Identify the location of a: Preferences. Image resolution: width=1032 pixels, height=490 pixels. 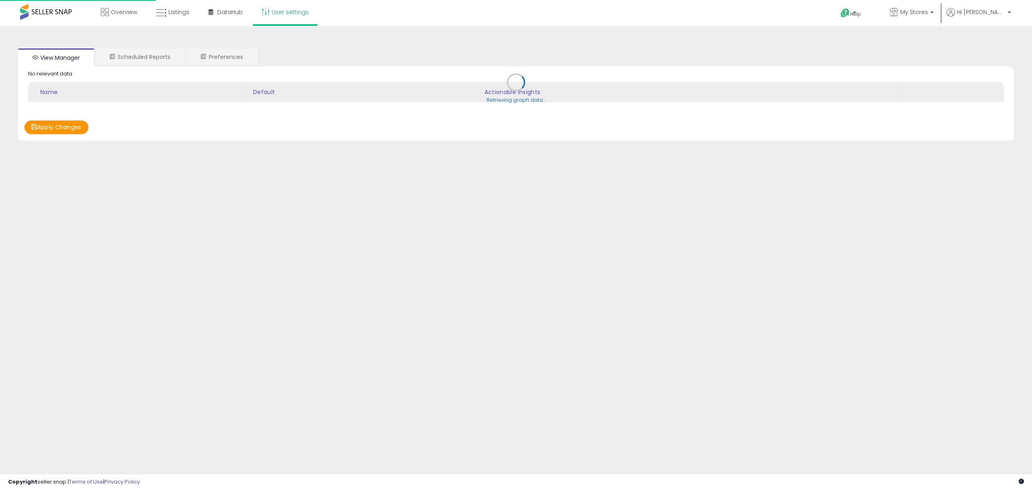
(222, 57).